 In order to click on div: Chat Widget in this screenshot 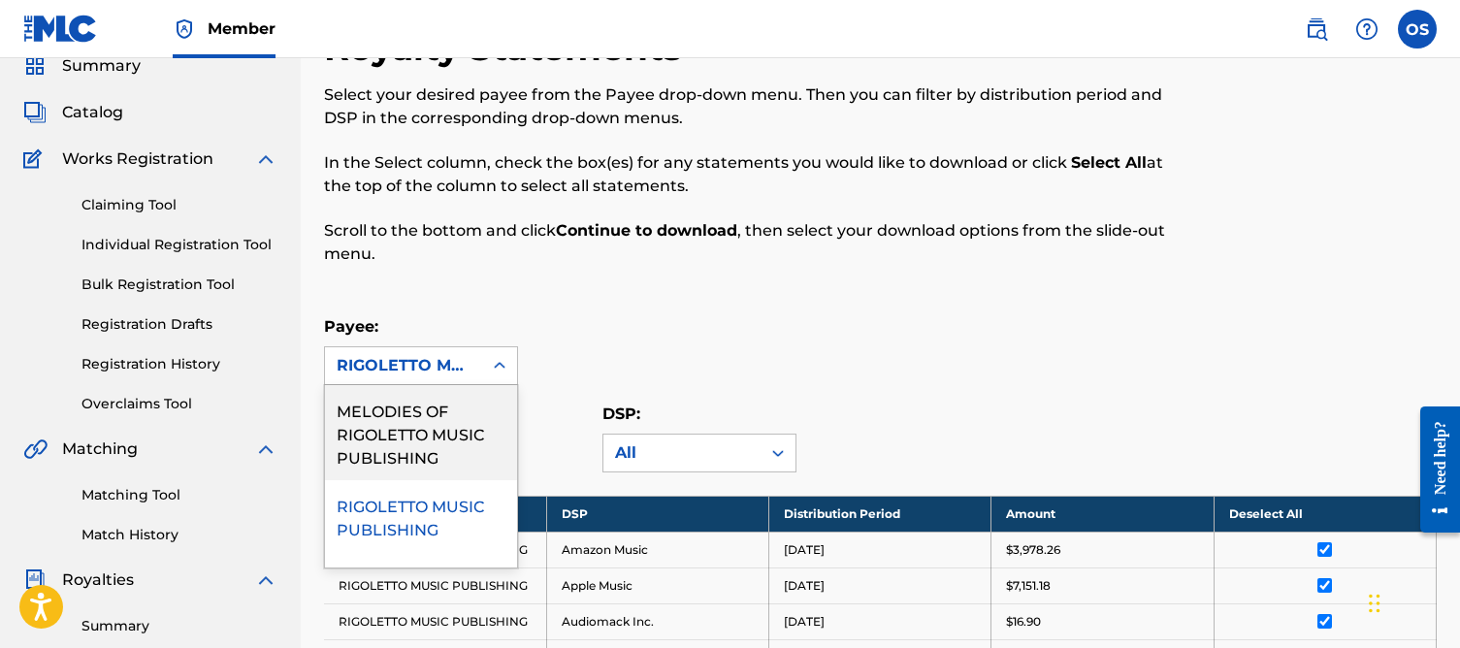, I will do `click(1412, 602)`.